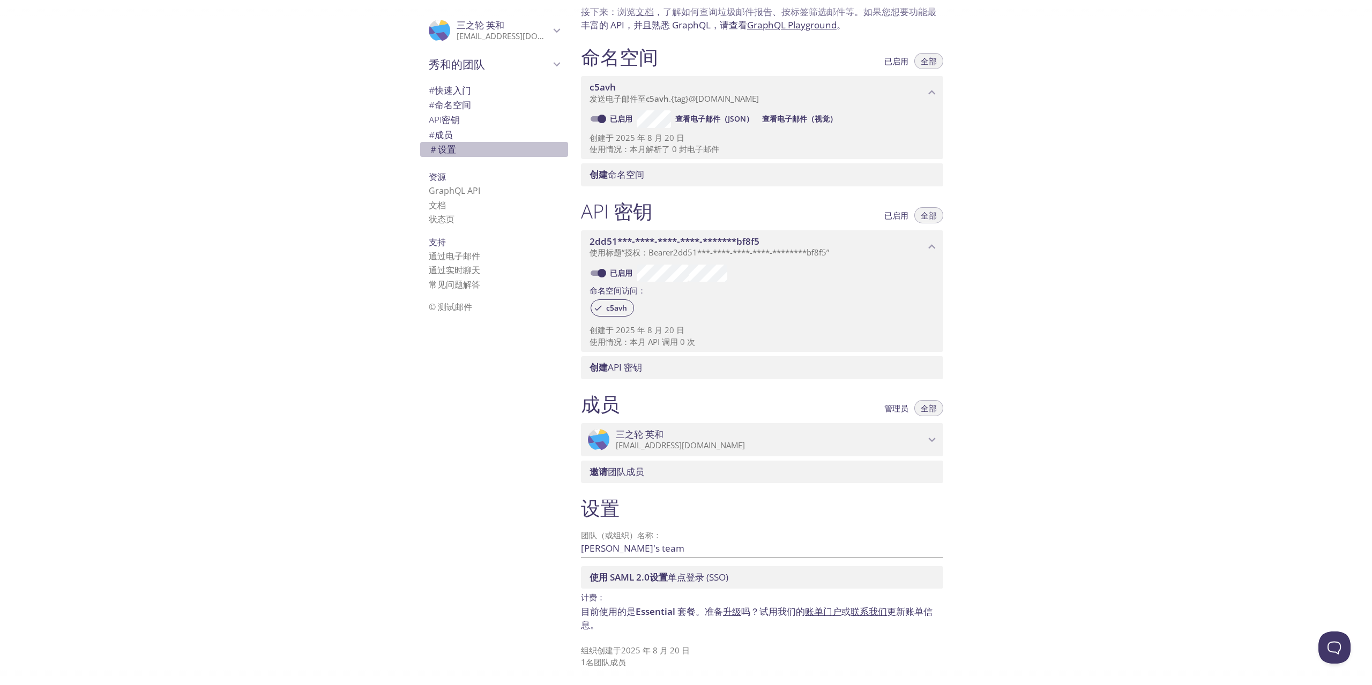 This screenshot has width=1372, height=685. Describe the element at coordinates (679, 99) in the screenshot. I see `font: {tag}` at that location.